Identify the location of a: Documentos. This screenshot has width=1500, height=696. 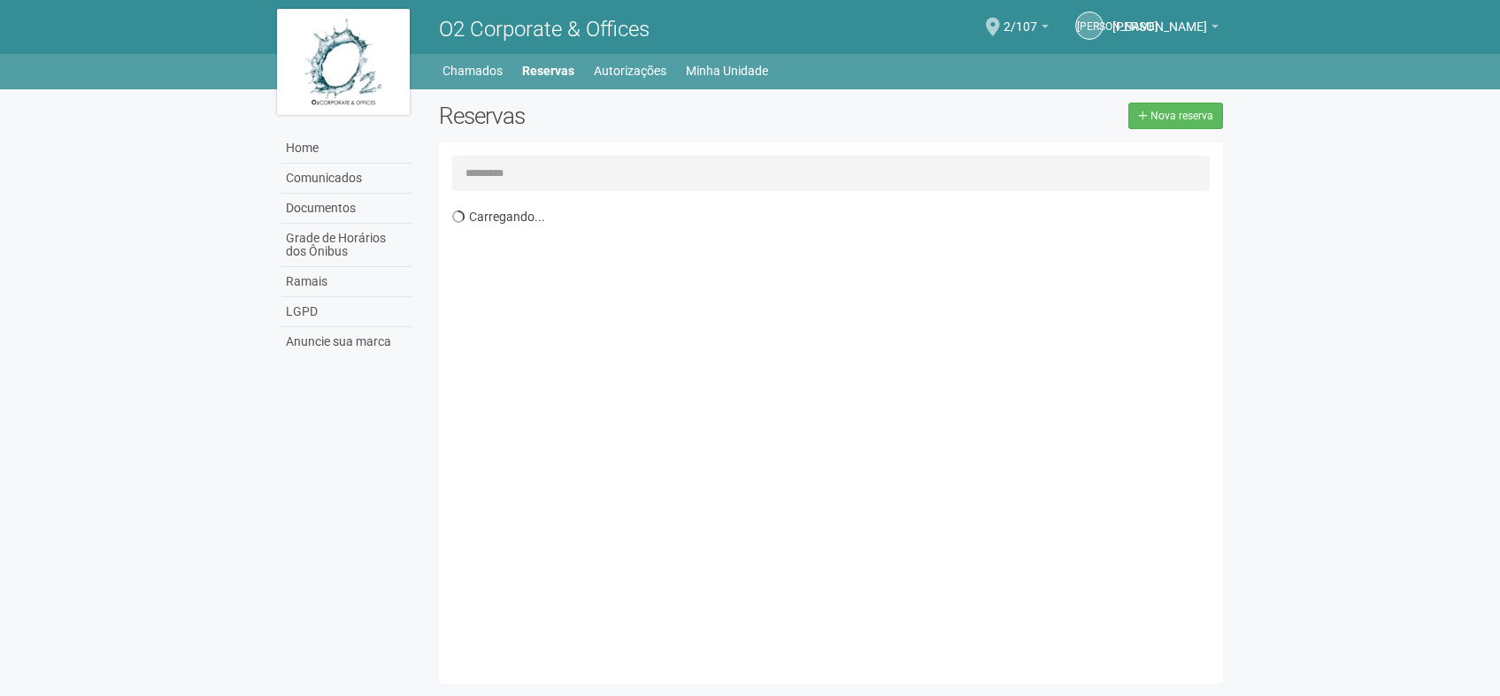
(347, 209).